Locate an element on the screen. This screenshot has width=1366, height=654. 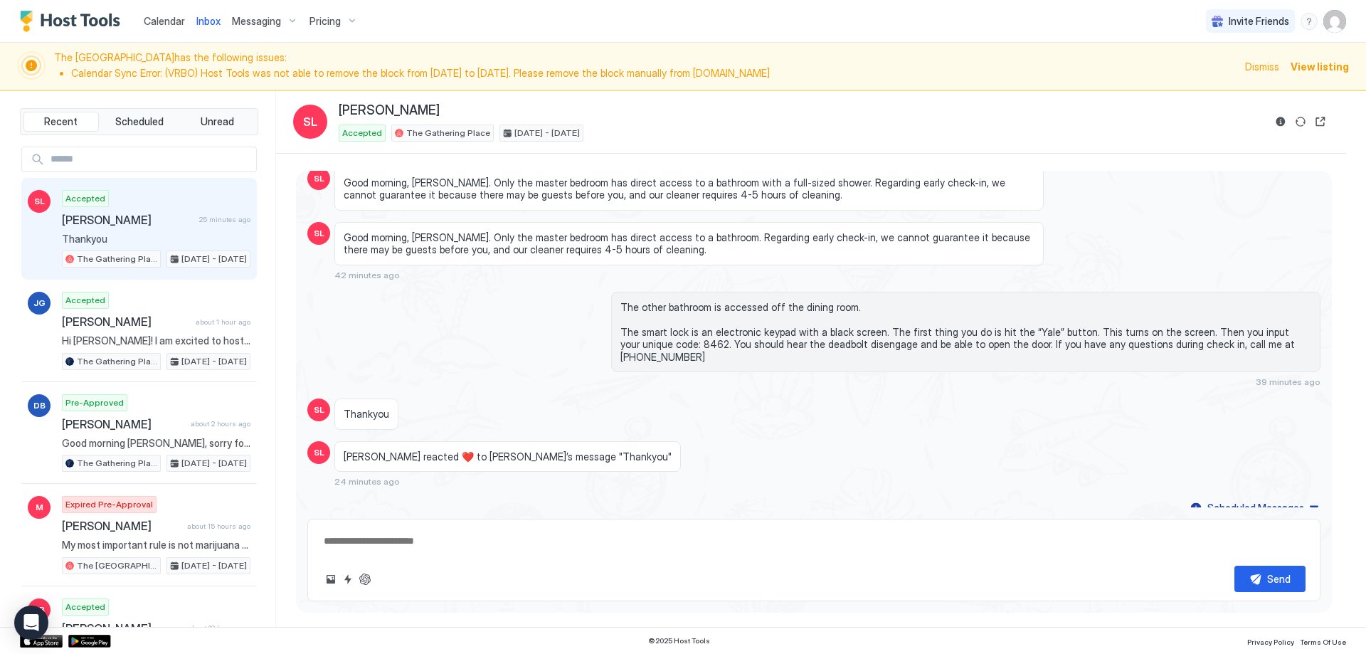
button: Unread is located at coordinates (217, 122).